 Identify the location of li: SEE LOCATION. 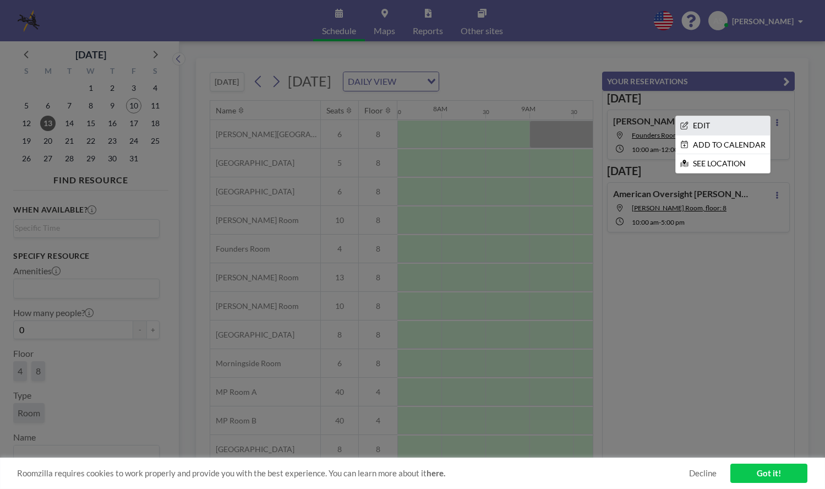
(723, 163).